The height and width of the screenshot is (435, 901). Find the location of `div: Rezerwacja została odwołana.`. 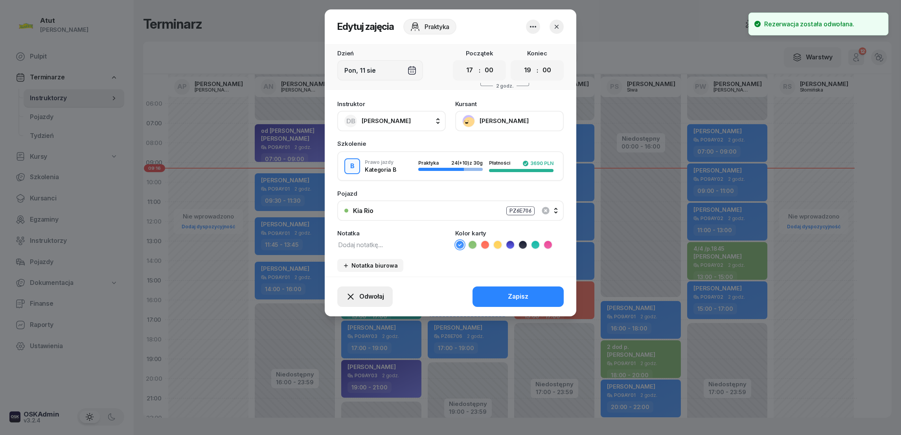

div: Rezerwacja została odwołana. is located at coordinates (809, 24).